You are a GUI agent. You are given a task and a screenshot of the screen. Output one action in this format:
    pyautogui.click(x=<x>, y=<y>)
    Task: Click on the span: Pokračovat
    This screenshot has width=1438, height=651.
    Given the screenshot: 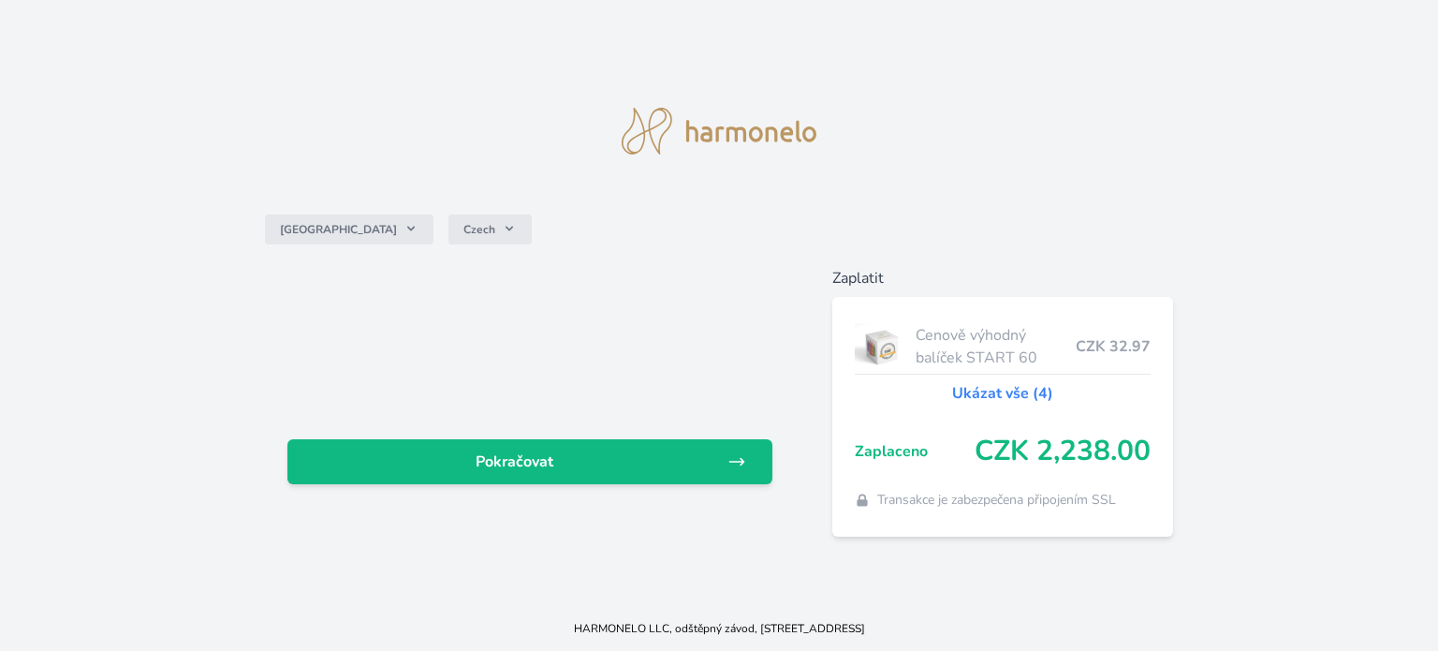 What is the action you would take?
    pyautogui.click(x=515, y=462)
    